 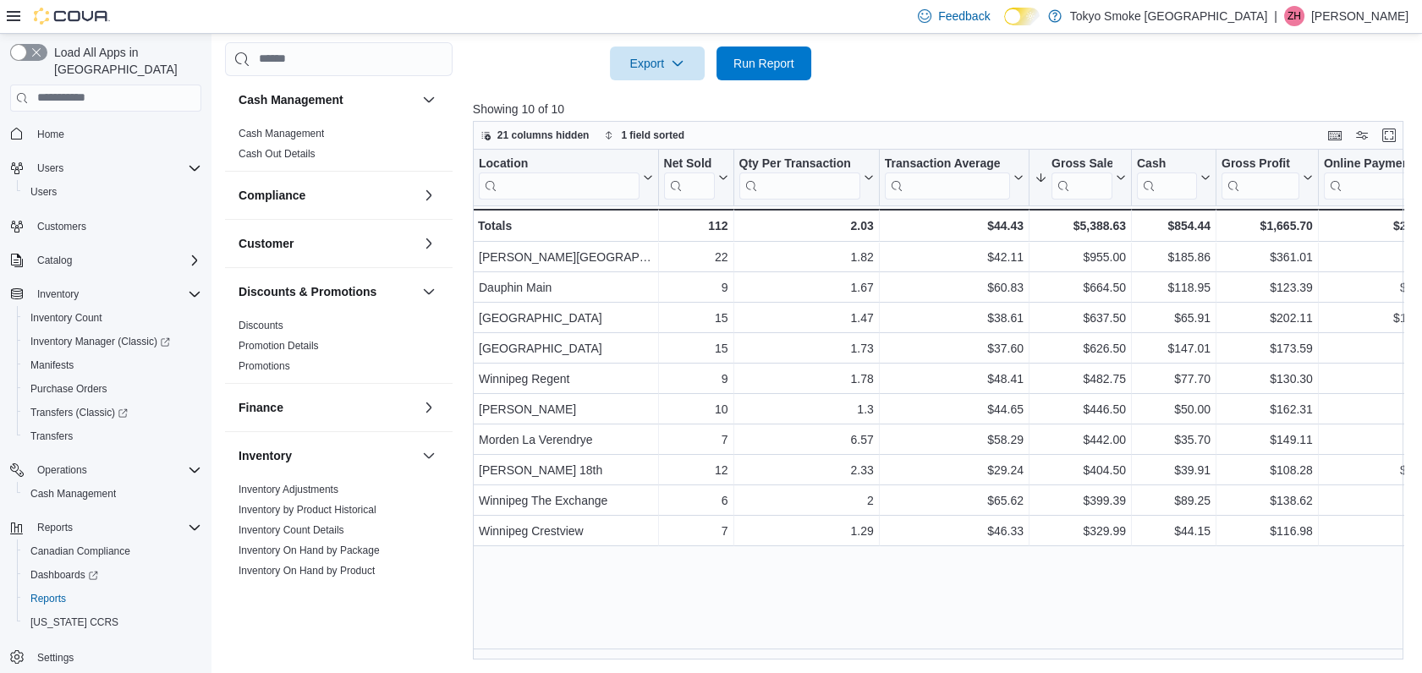 I want to click on span: Dark Mode, so click(x=1004, y=25).